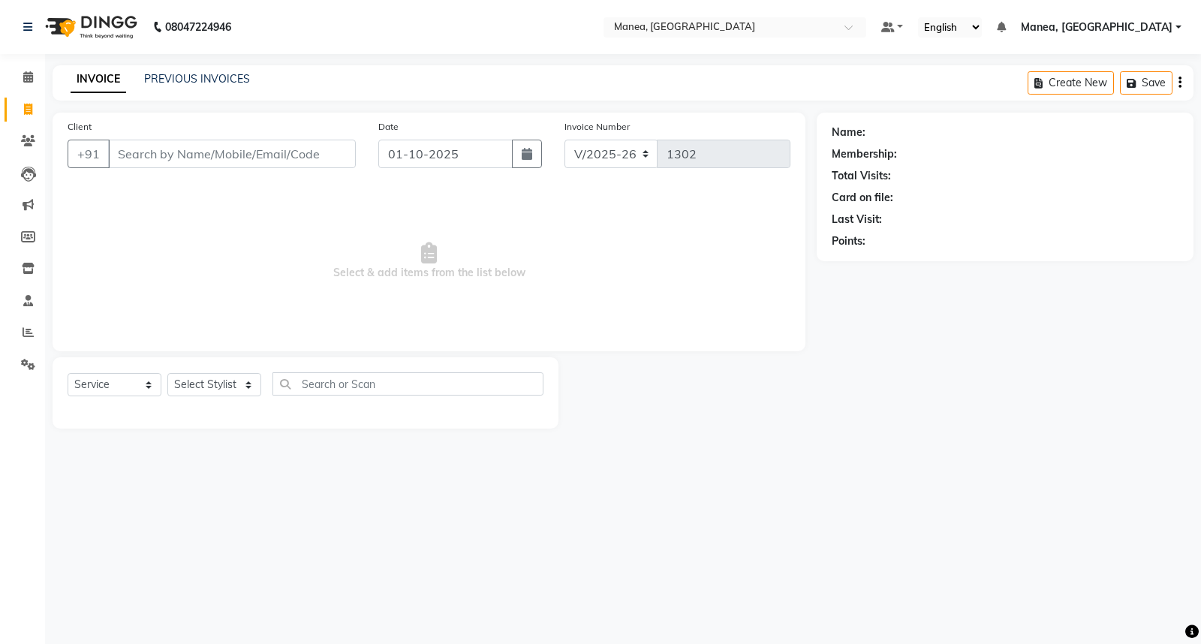 This screenshot has width=1201, height=644. I want to click on div: Last Visit:, so click(857, 219).